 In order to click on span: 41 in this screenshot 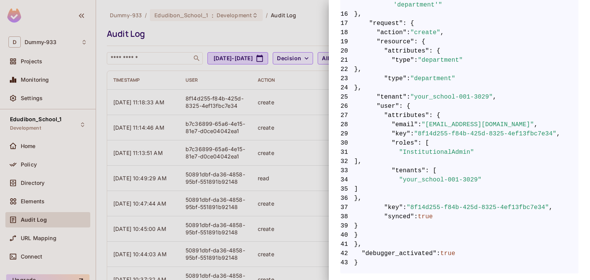, I will do `click(347, 245)`.